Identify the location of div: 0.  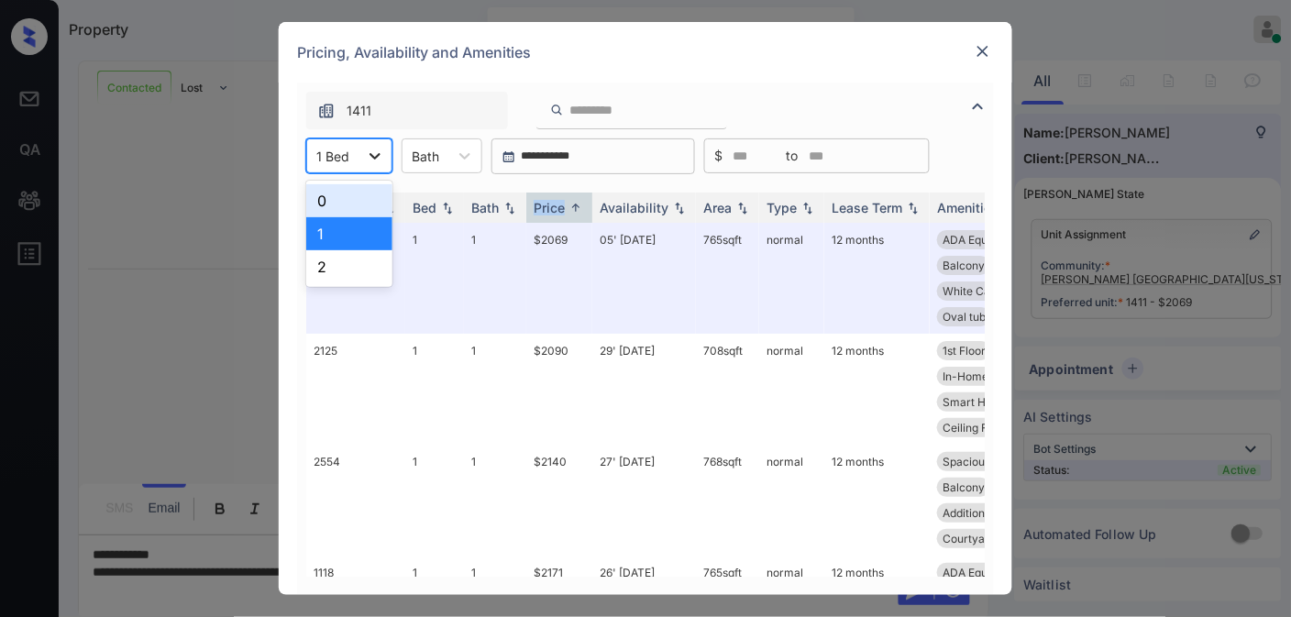
(349, 201).